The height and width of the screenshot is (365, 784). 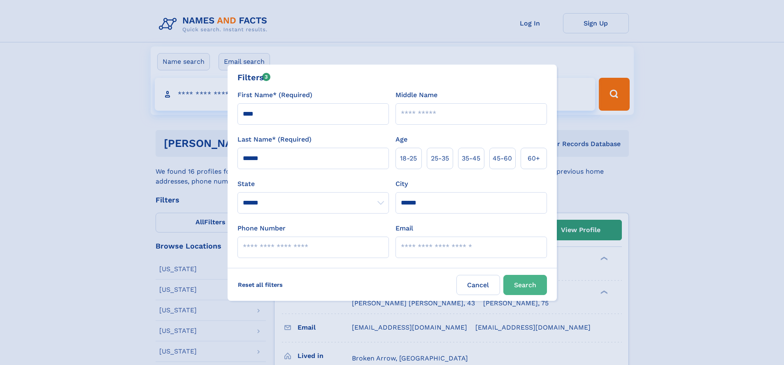 What do you see at coordinates (254, 77) in the screenshot?
I see `div: Filters` at bounding box center [254, 77].